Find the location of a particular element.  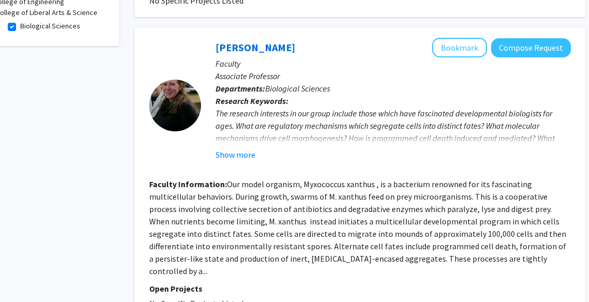

b: Departments: is located at coordinates (240, 89).